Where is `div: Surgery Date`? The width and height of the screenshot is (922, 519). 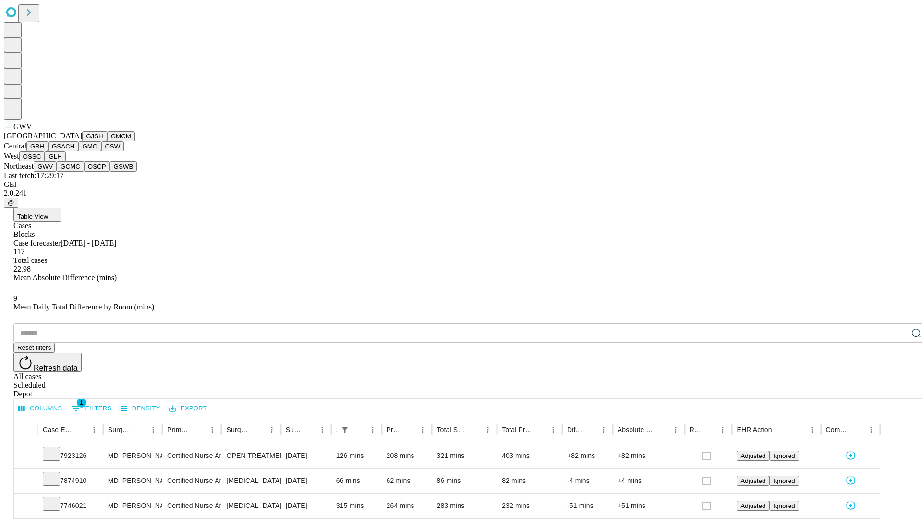 div: Surgery Date is located at coordinates (294, 429).